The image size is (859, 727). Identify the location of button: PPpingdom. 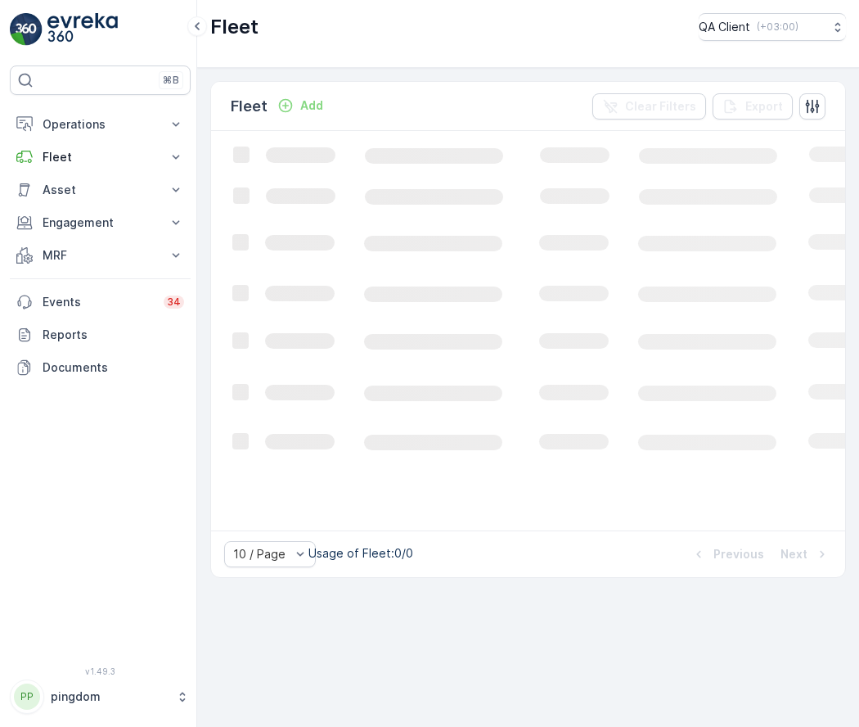
(100, 696).